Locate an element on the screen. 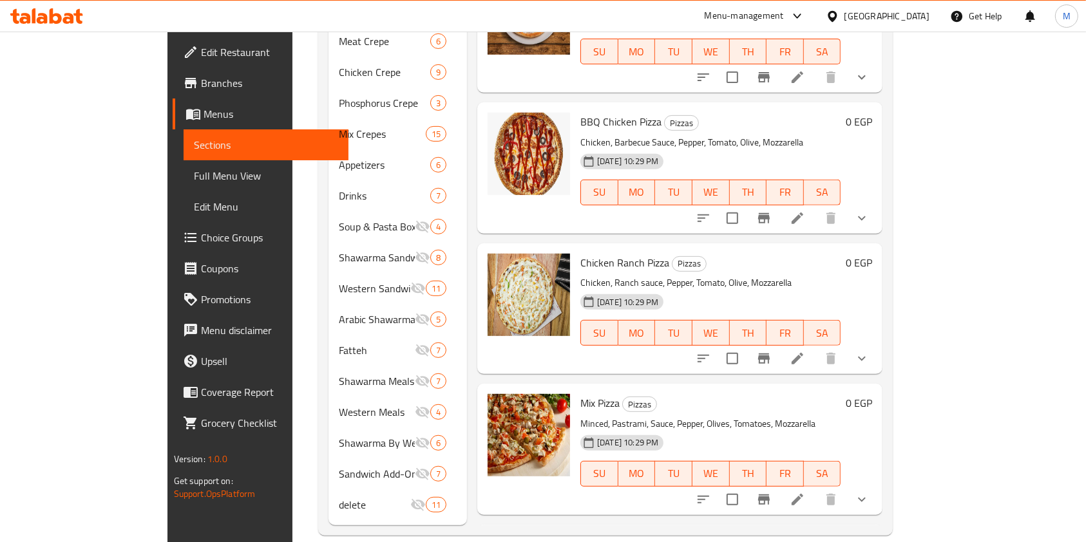 Image resolution: width=1086 pixels, height=542 pixels. a: Promotions is located at coordinates (261, 299).